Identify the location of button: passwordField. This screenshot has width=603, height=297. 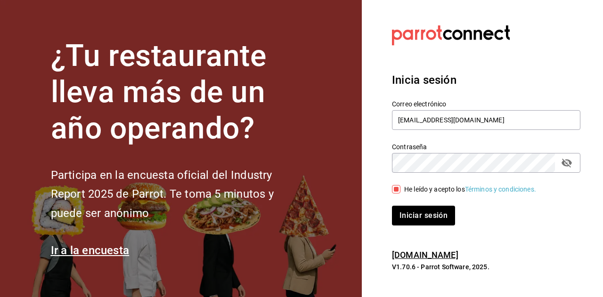
(567, 163).